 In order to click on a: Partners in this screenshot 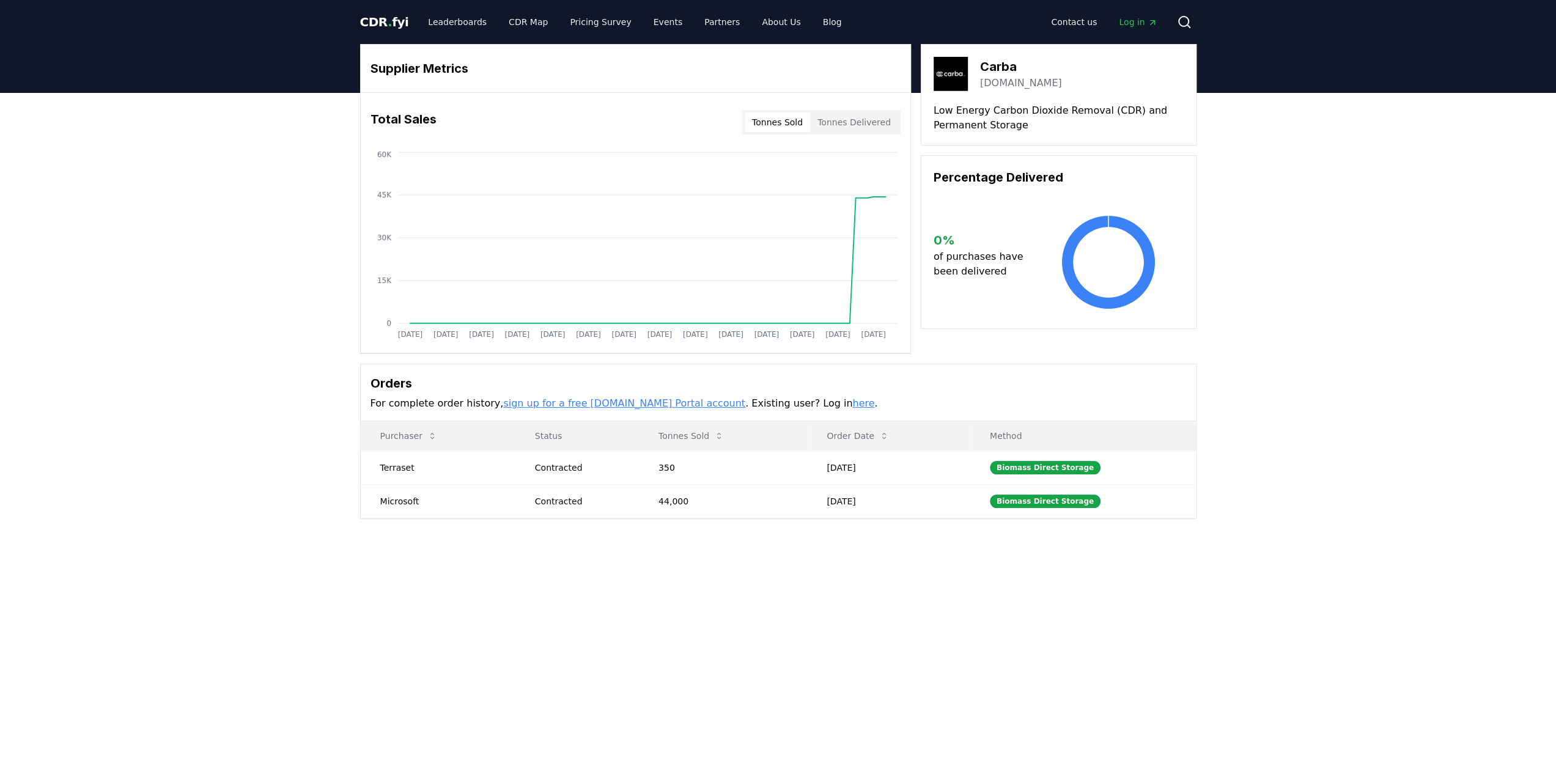, I will do `click(722, 22)`.